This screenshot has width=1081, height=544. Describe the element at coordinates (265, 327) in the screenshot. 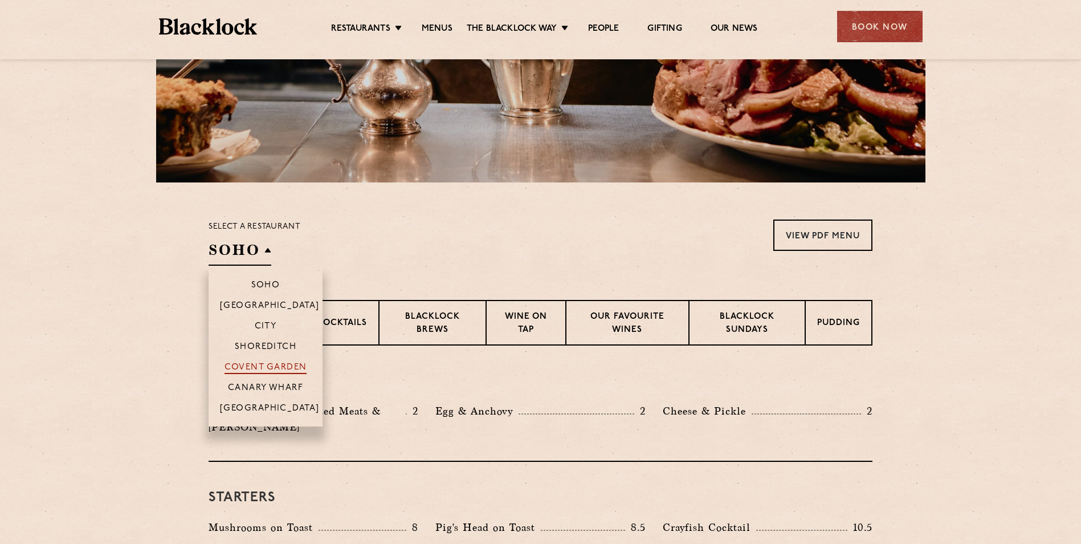

I see `p: City` at that location.